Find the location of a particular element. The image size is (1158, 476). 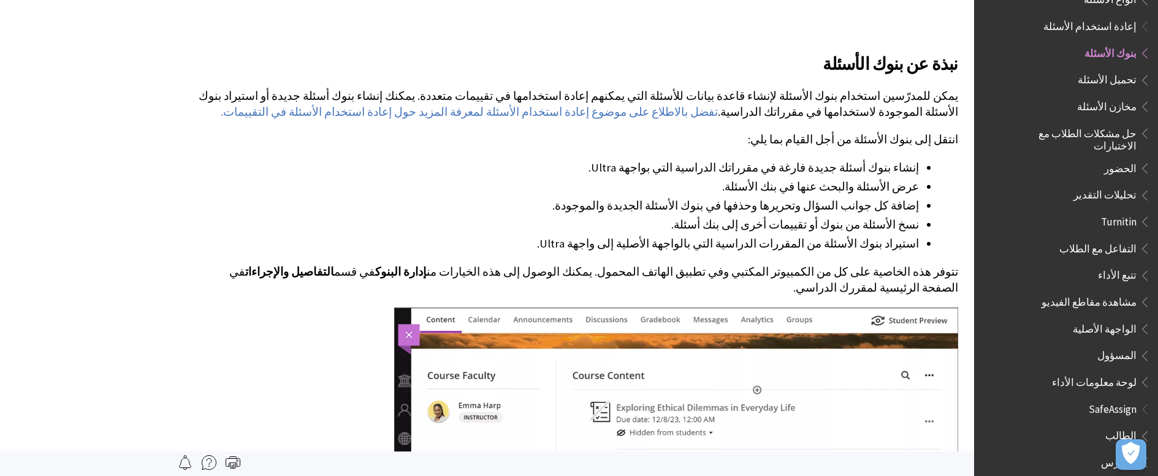

span: SafeAssign is located at coordinates (1113, 407).